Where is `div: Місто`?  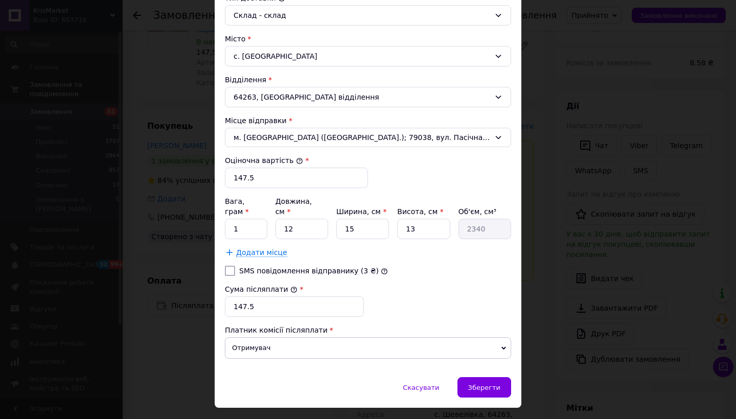
div: Місто is located at coordinates (368, 39).